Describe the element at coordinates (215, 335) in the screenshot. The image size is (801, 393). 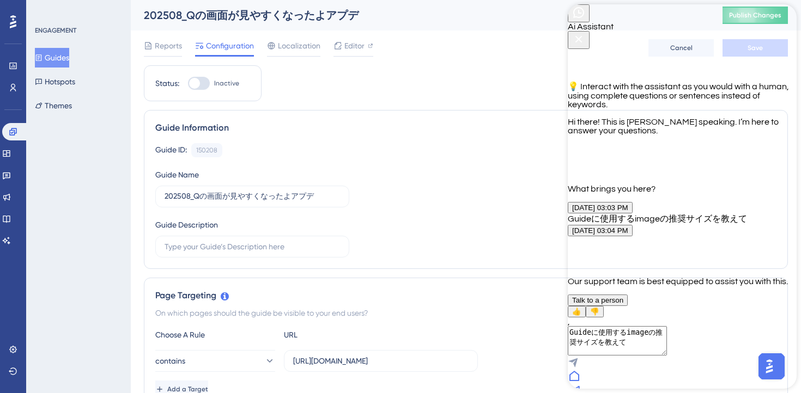
I see `div: Choose A Rule` at that location.